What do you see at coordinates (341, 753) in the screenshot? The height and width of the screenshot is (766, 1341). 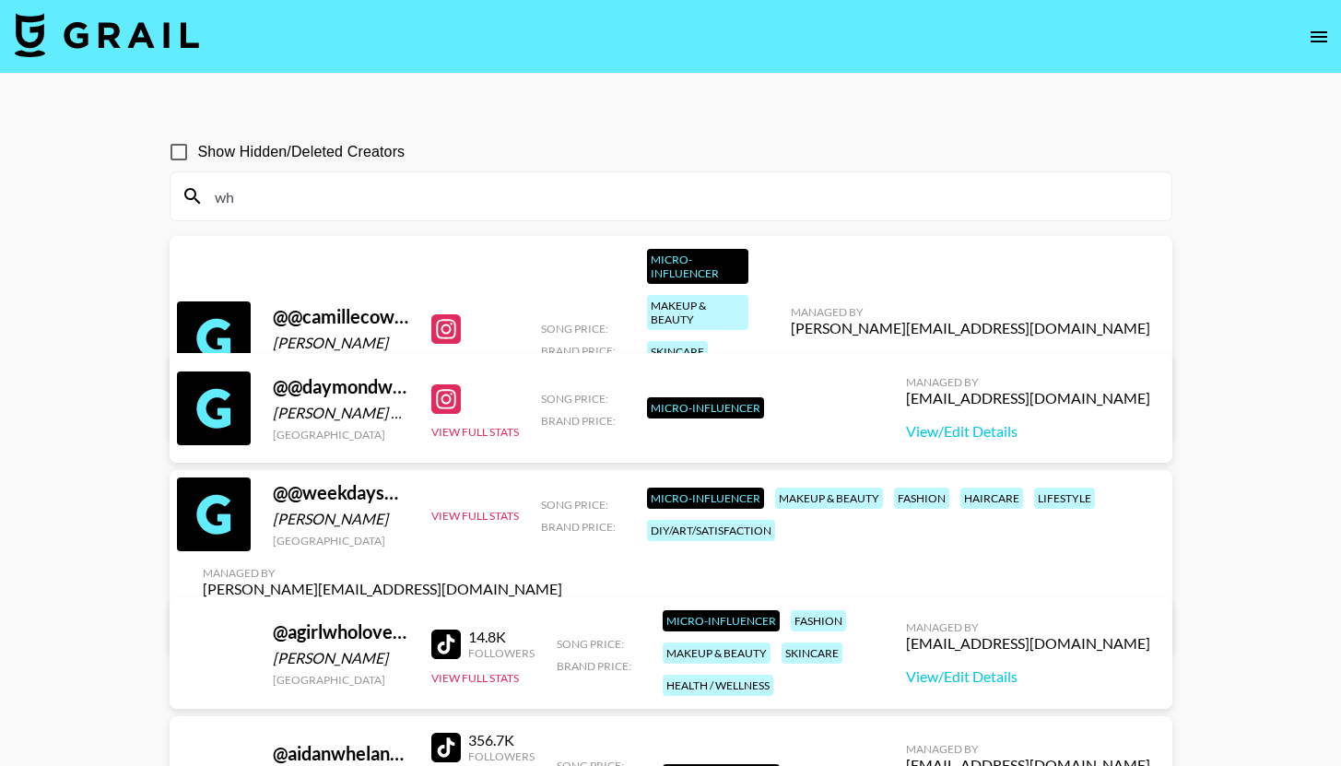 I see `div: @ aidanwhelan17` at bounding box center [341, 753].